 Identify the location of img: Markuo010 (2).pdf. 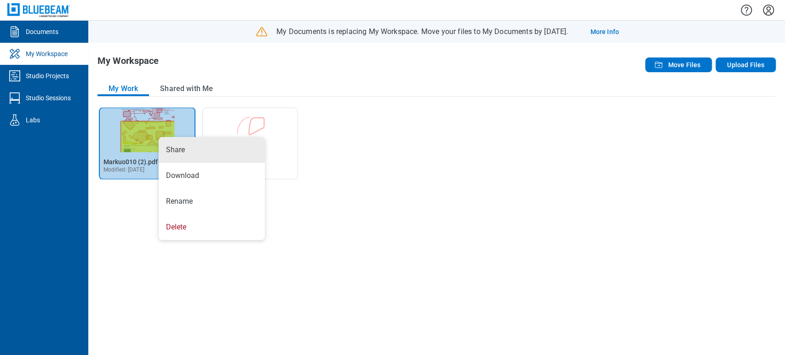
(147, 130).